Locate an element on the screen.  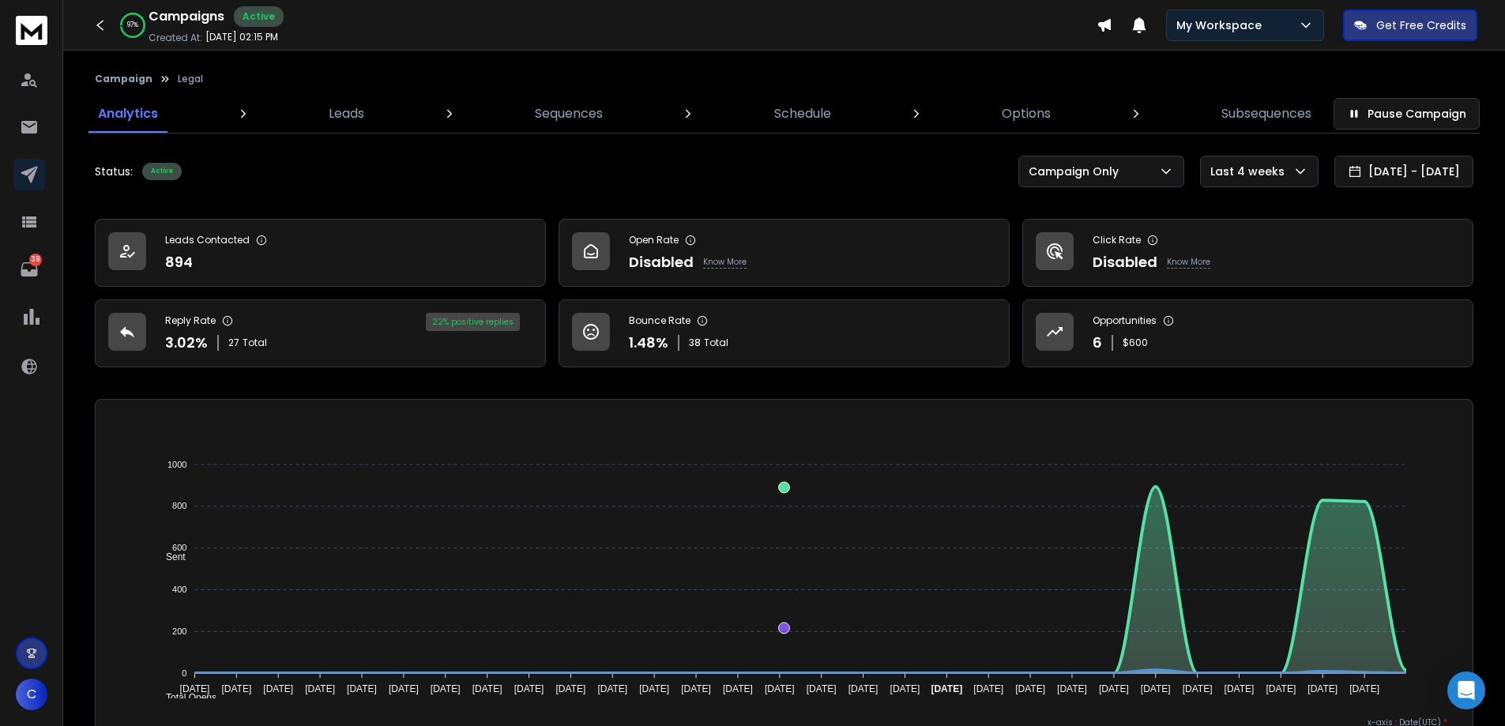
p: 1.48 % is located at coordinates (649, 343).